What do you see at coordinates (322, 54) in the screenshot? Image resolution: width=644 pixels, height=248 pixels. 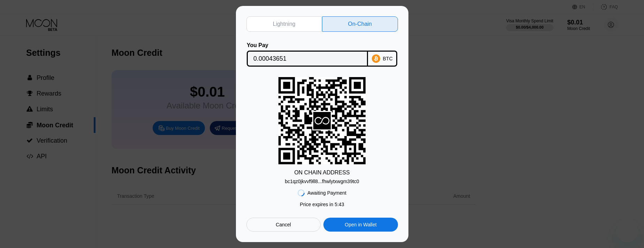 I see `div: You PayBTC` at bounding box center [322, 54].